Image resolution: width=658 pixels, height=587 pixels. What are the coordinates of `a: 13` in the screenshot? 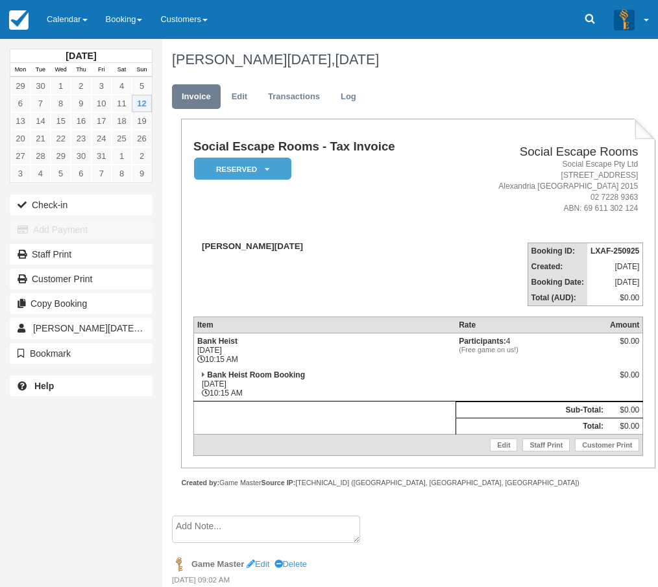 It's located at (20, 121).